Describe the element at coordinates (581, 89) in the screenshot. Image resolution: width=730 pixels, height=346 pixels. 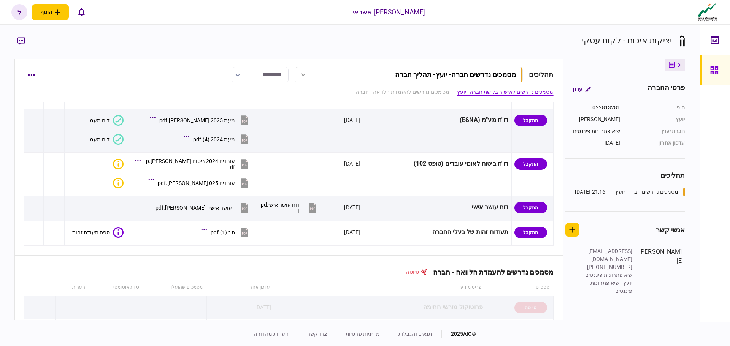
I see `button: ערוך` at that location.